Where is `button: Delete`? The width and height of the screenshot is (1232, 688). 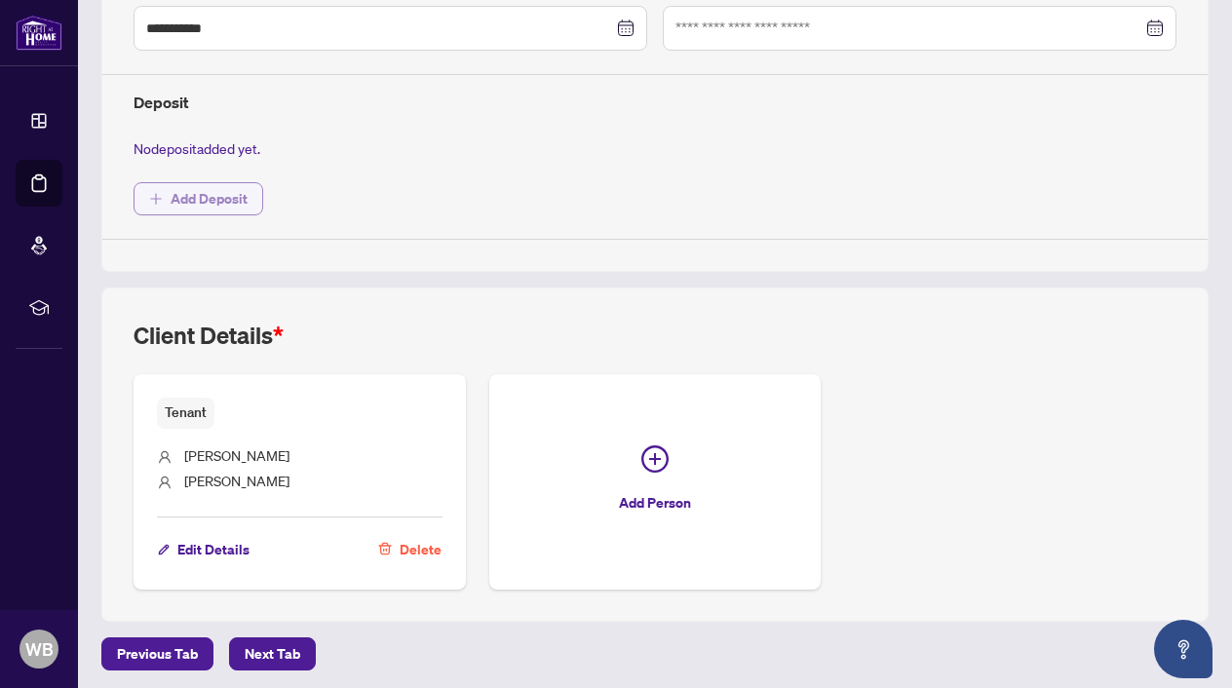 button: Delete is located at coordinates (410, 550).